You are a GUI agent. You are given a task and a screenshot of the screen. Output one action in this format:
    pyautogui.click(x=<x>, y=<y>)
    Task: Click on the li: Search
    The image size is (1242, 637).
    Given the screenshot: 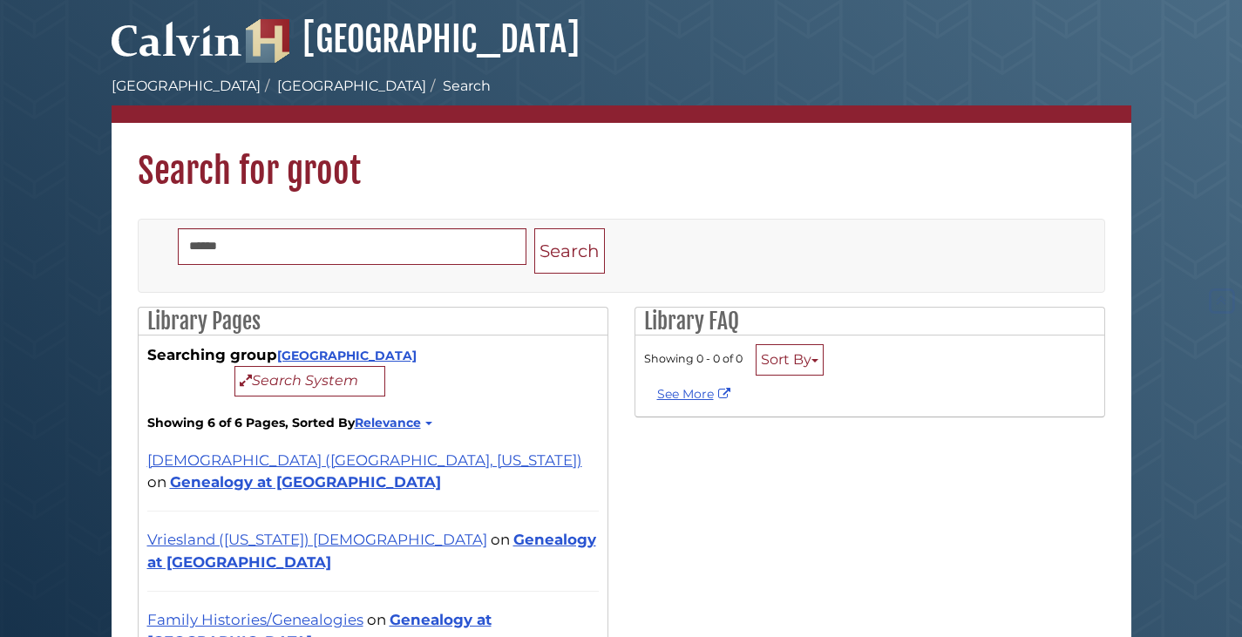 What is the action you would take?
    pyautogui.click(x=458, y=86)
    